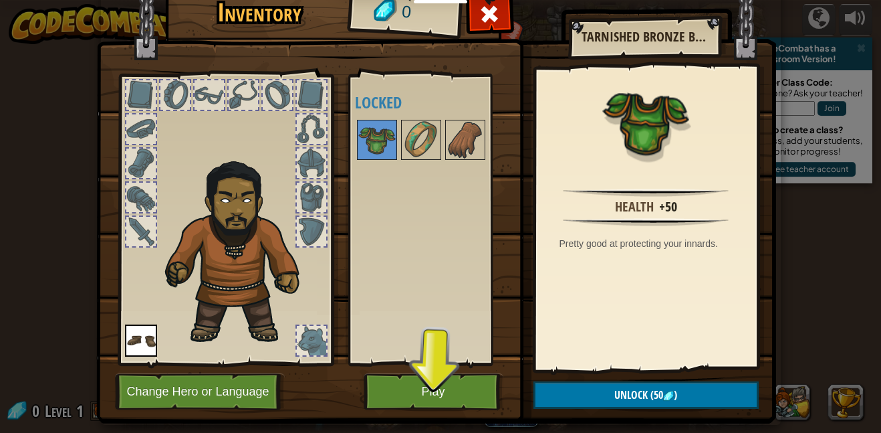  I want to click on span: (50, so click(655, 395).